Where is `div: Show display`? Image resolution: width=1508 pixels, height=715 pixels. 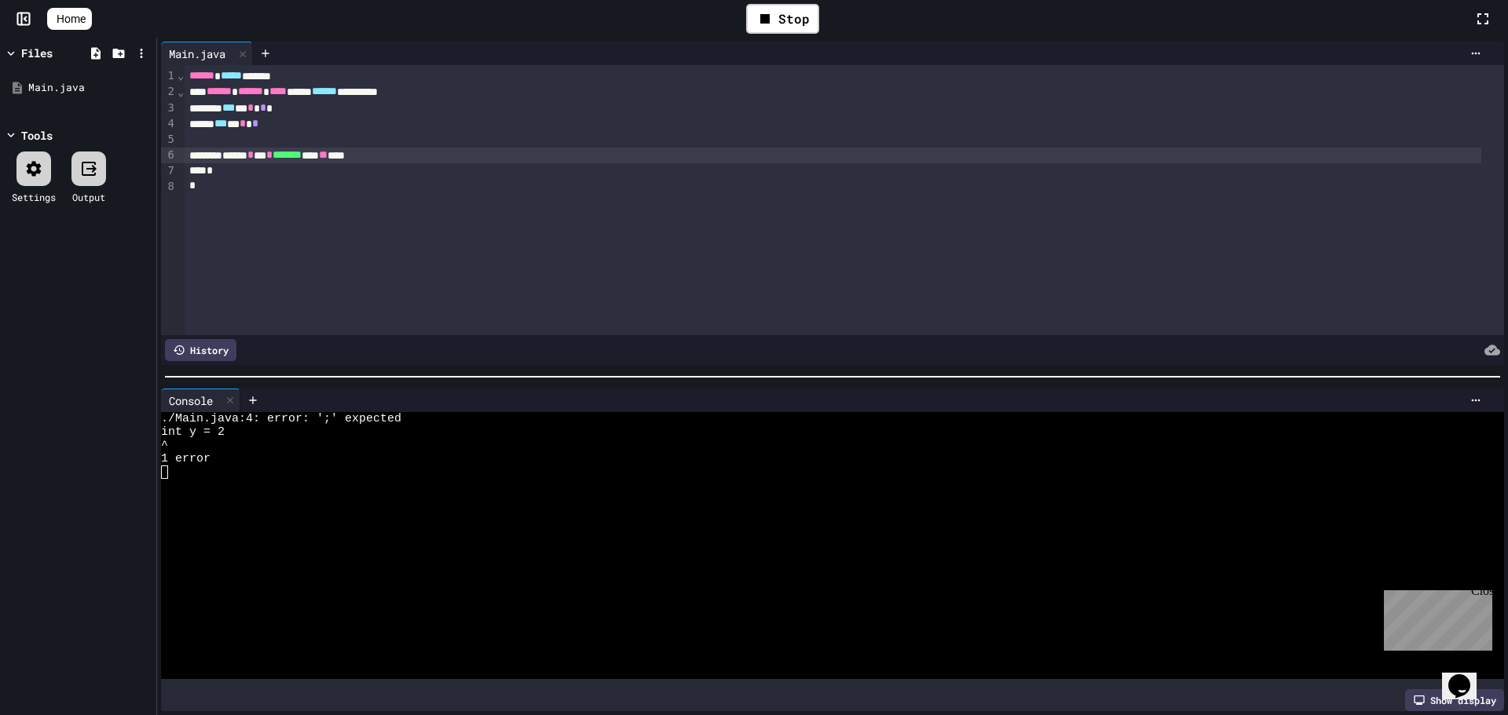 div: Show display is located at coordinates (1454, 701).